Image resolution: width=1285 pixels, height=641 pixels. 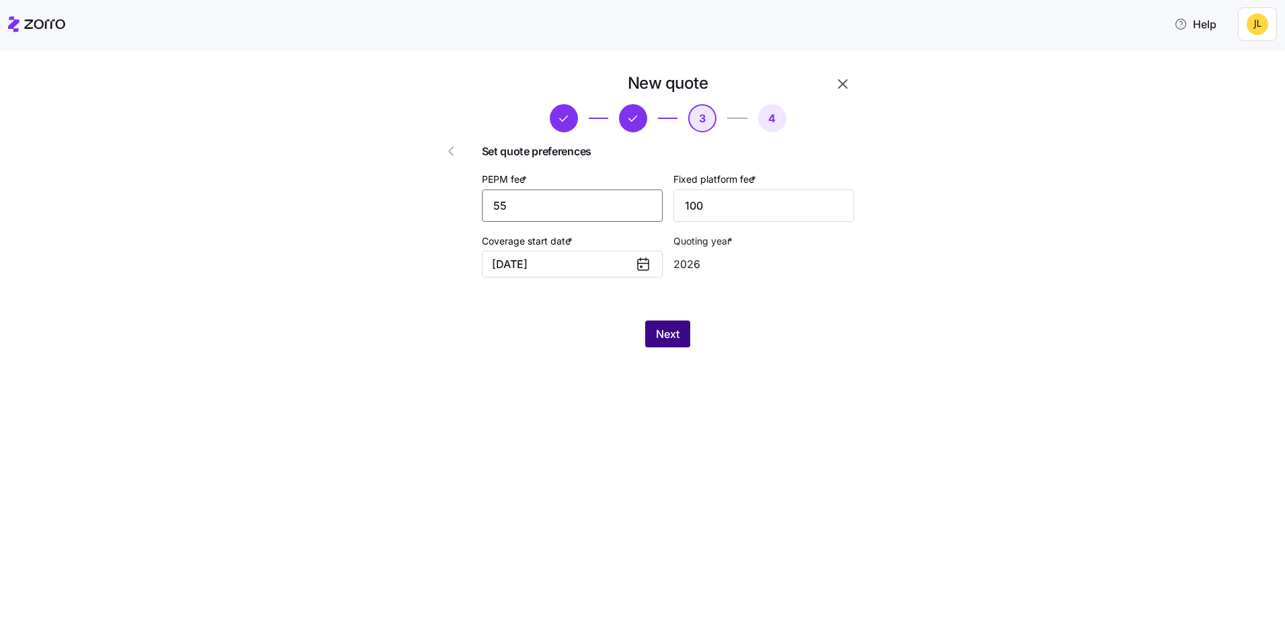 I want to click on label: PEPM fee, so click(x=506, y=180).